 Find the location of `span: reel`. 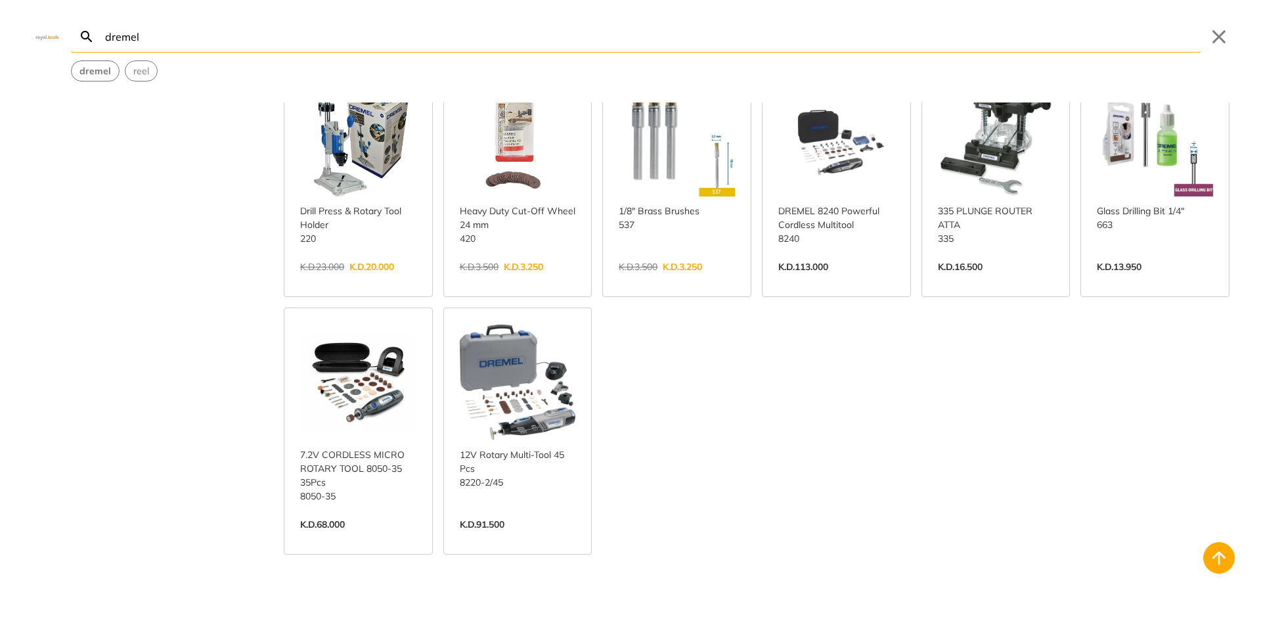

span: reel is located at coordinates (141, 71).